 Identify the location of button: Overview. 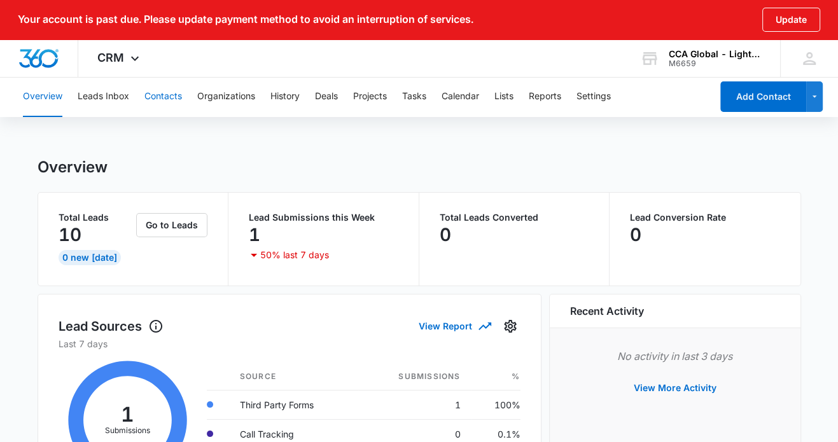
(43, 97).